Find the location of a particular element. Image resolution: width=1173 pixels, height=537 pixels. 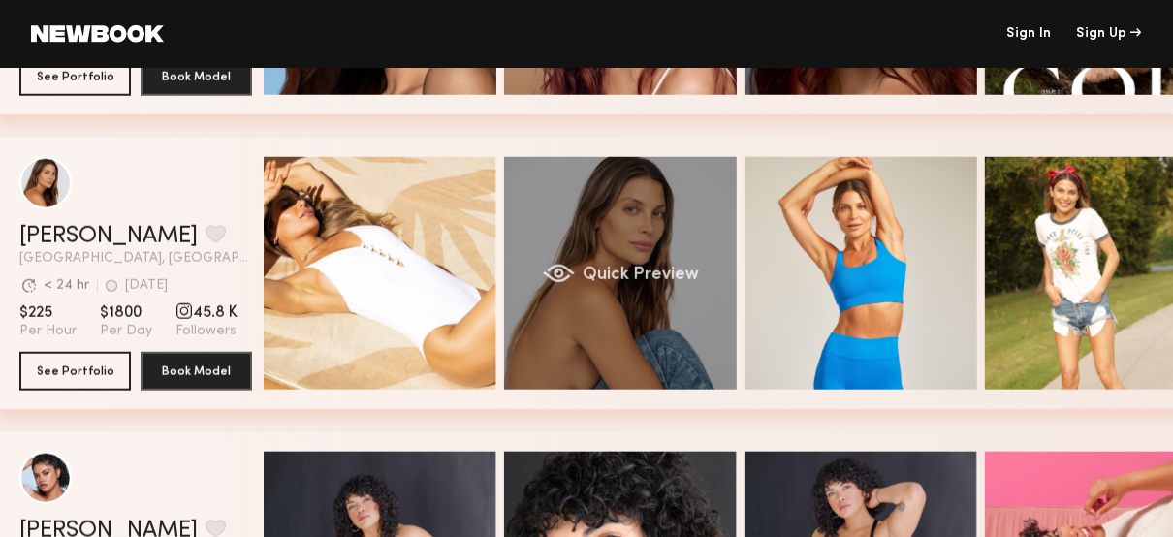

span: Per Hour is located at coordinates (48, 332).